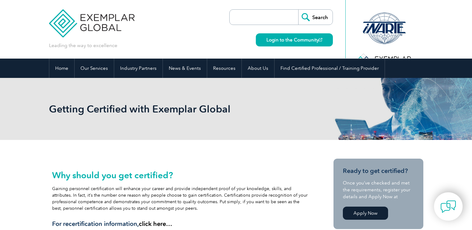 The width and height of the screenshot is (472, 230). What do you see at coordinates (155, 224) in the screenshot?
I see `a: click here…` at bounding box center [155, 224].